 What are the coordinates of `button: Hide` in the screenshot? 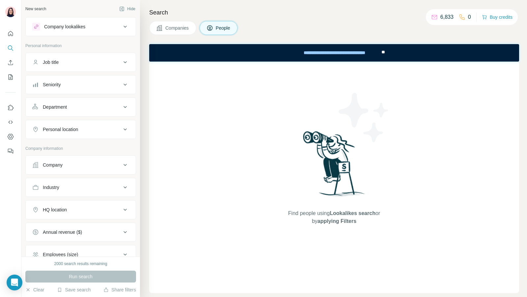 It's located at (127, 9).